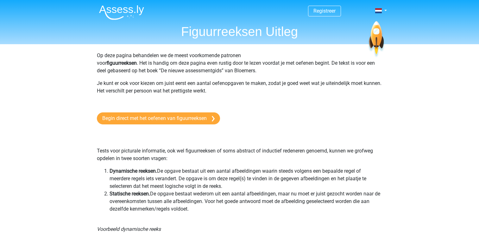 The width and height of the screenshot is (479, 233). I want to click on p: Je kunt er ook voor kiezen om juist eerst een aantal oefenopgaven te maken, zodat je goed weet wa..., so click(239, 91).